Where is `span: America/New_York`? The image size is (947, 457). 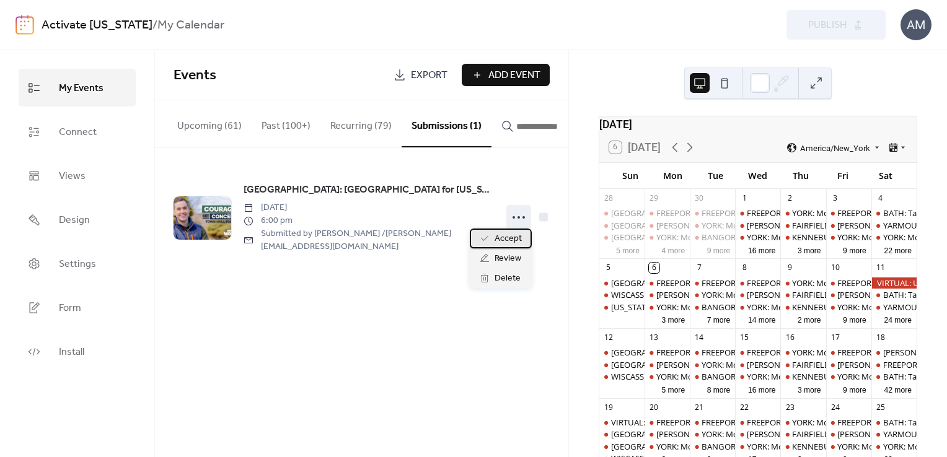 span: America/New_York is located at coordinates (835, 147).